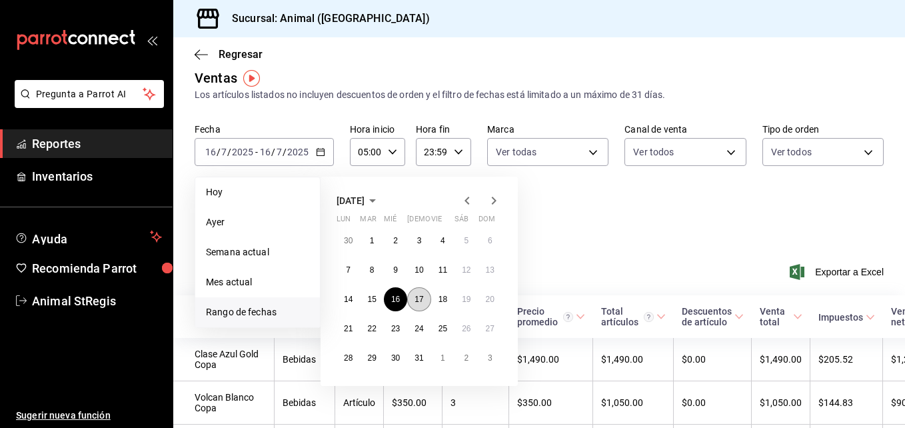 The width and height of the screenshot is (905, 428). I want to click on abbr: martes, so click(368, 221).